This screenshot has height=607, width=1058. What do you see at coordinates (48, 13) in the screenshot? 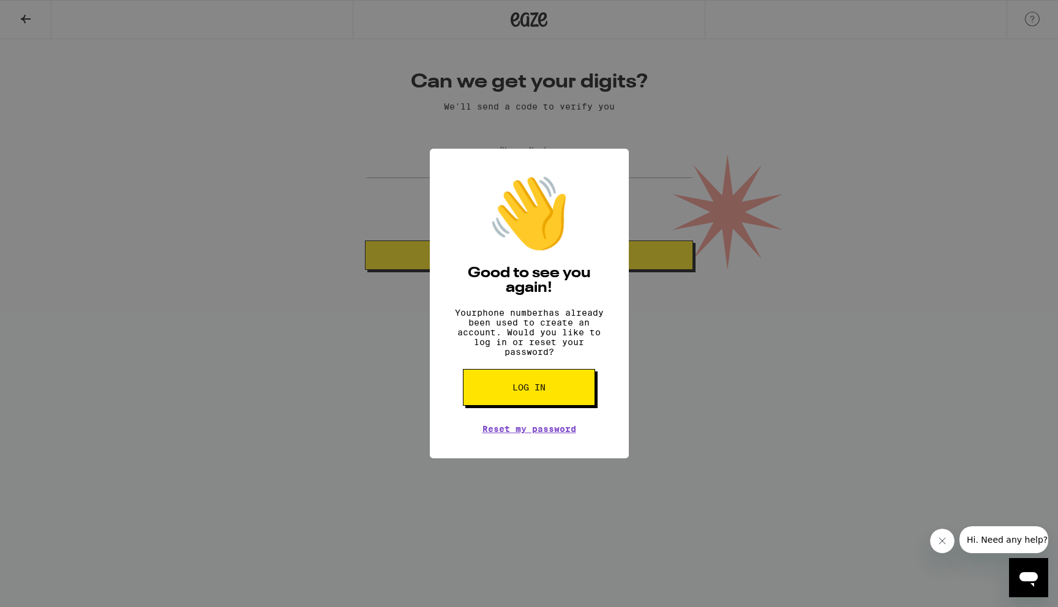
I see `span: Hi. Need any help?` at bounding box center [48, 13].